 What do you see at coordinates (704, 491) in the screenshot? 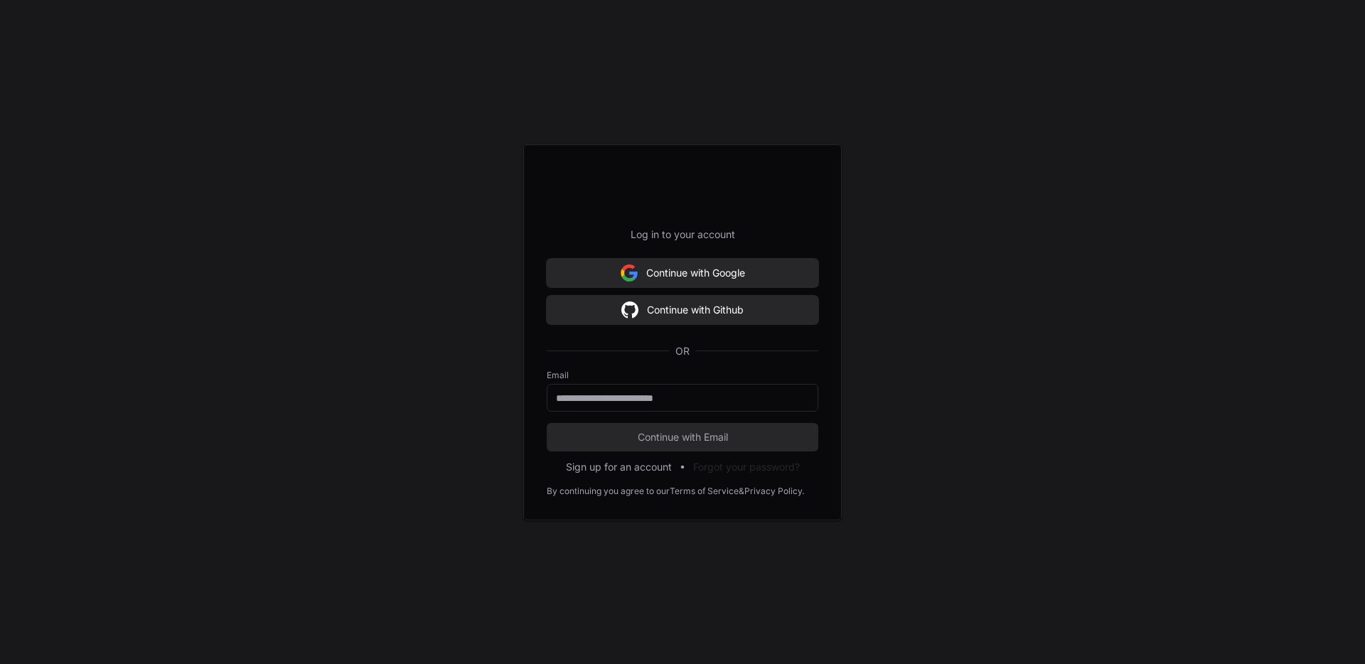
I see `a: Terms of Service` at bounding box center [704, 491].